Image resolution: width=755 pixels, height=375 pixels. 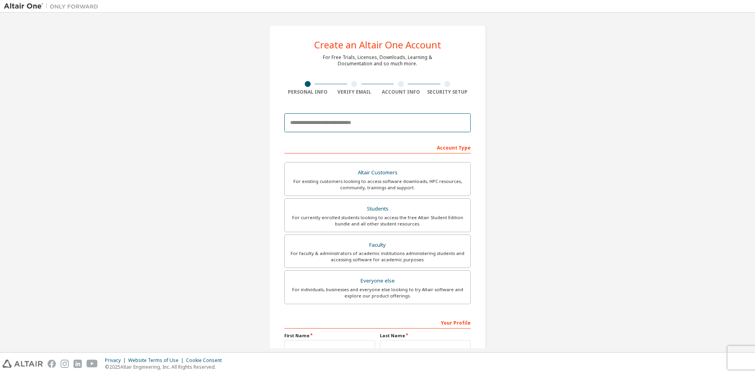 I want to click on img: Altair One, so click(x=53, y=6).